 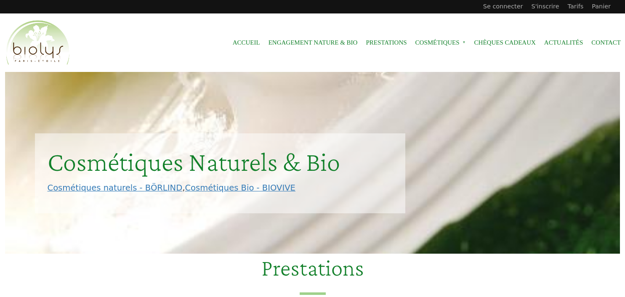 What do you see at coordinates (312, 274) in the screenshot?
I see `h2: Prestations` at bounding box center [312, 274].